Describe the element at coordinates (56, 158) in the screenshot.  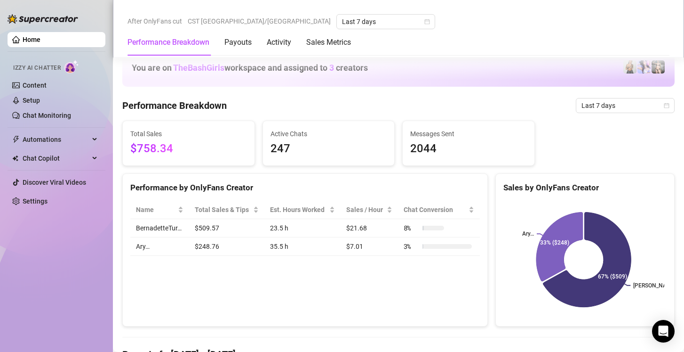
I see `span: Chat Copilot` at that location.